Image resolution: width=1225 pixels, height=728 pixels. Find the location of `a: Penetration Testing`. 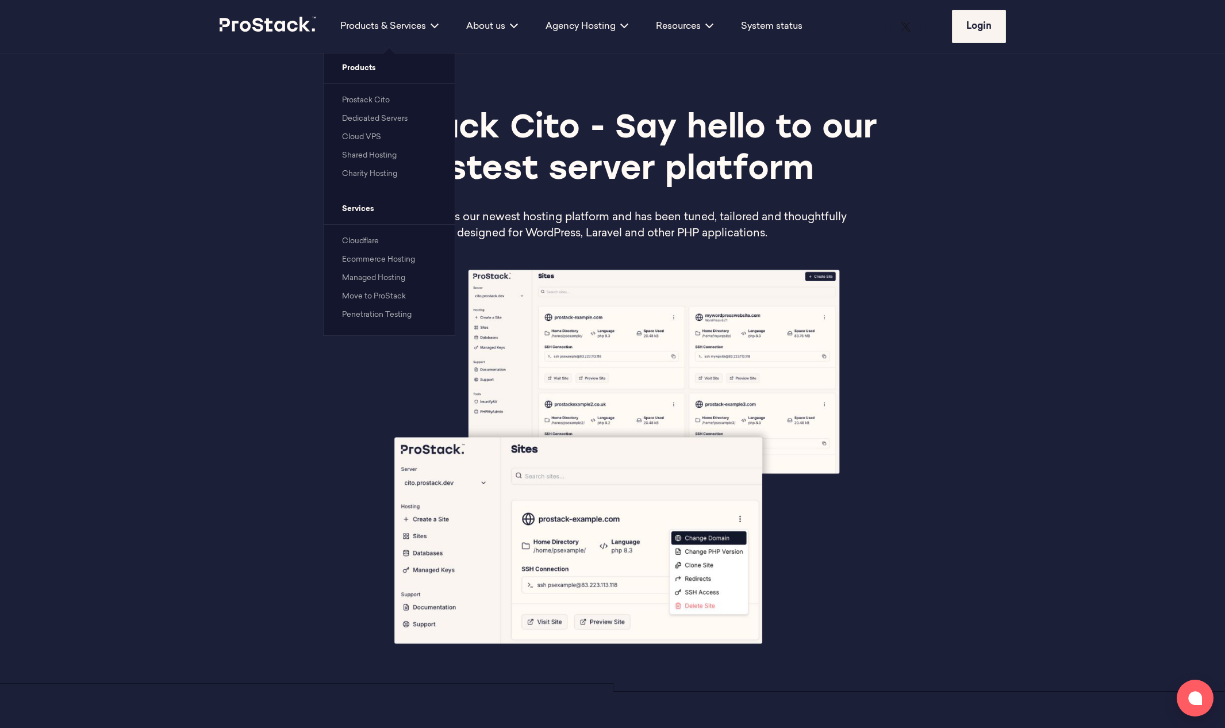

a: Penetration Testing is located at coordinates (377, 314).